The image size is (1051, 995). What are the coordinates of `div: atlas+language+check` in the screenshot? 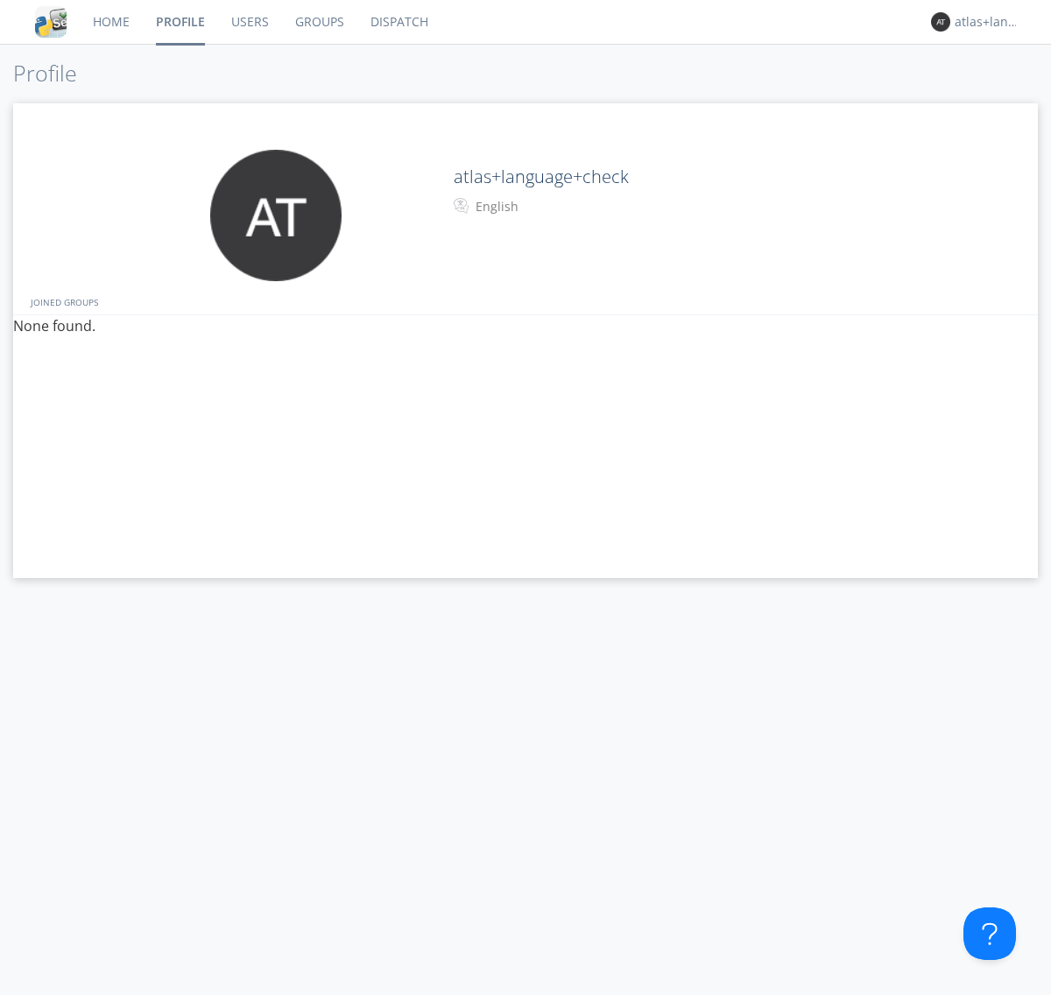 It's located at (987, 22).